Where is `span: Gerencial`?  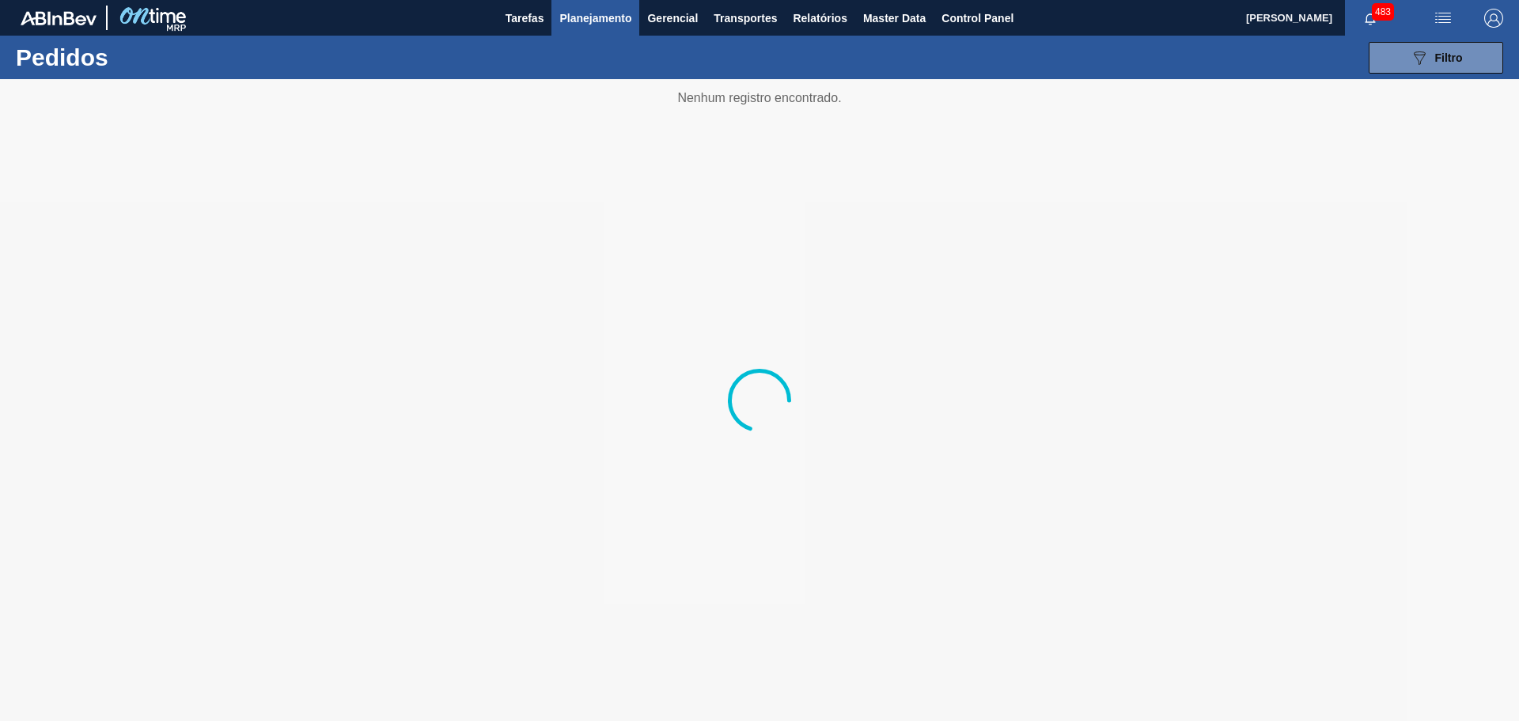 span: Gerencial is located at coordinates (672, 18).